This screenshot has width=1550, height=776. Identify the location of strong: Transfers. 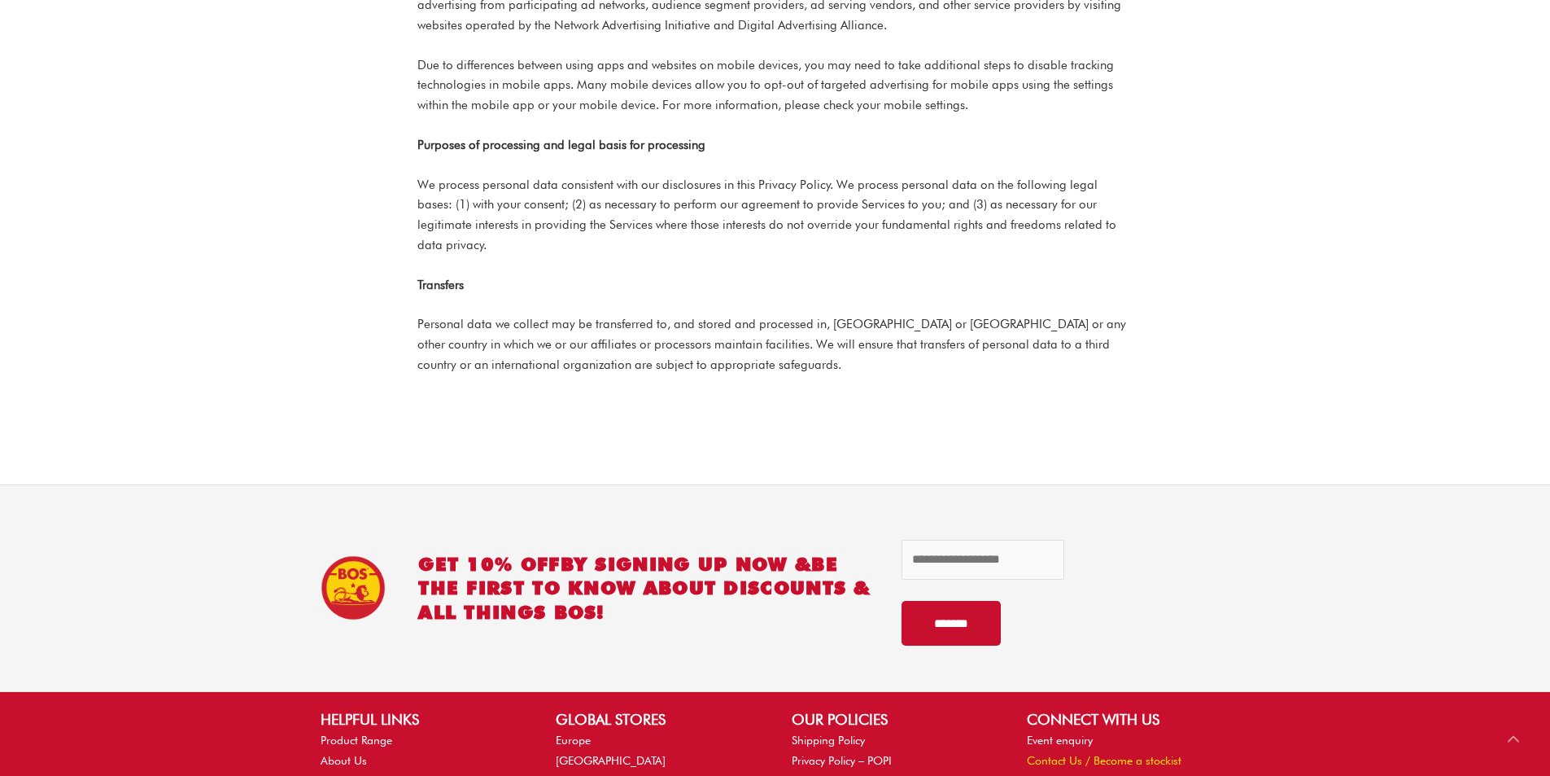
(440, 285).